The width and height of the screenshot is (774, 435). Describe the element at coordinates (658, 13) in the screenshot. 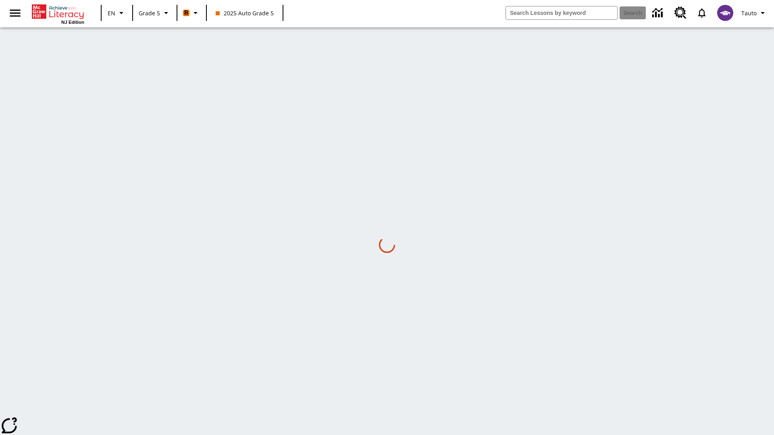

I see `a: Data Center` at that location.